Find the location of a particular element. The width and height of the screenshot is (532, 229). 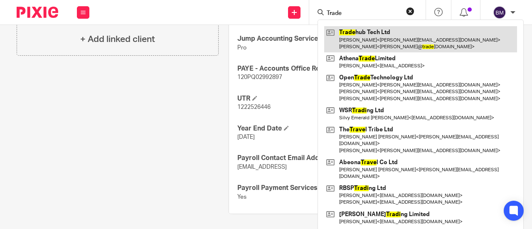

span: 120PQ02992897 is located at coordinates (260, 77).